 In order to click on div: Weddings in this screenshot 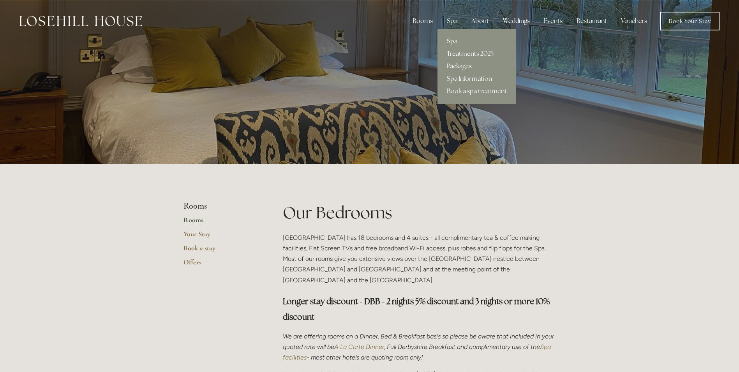, I will do `click(517, 21)`.